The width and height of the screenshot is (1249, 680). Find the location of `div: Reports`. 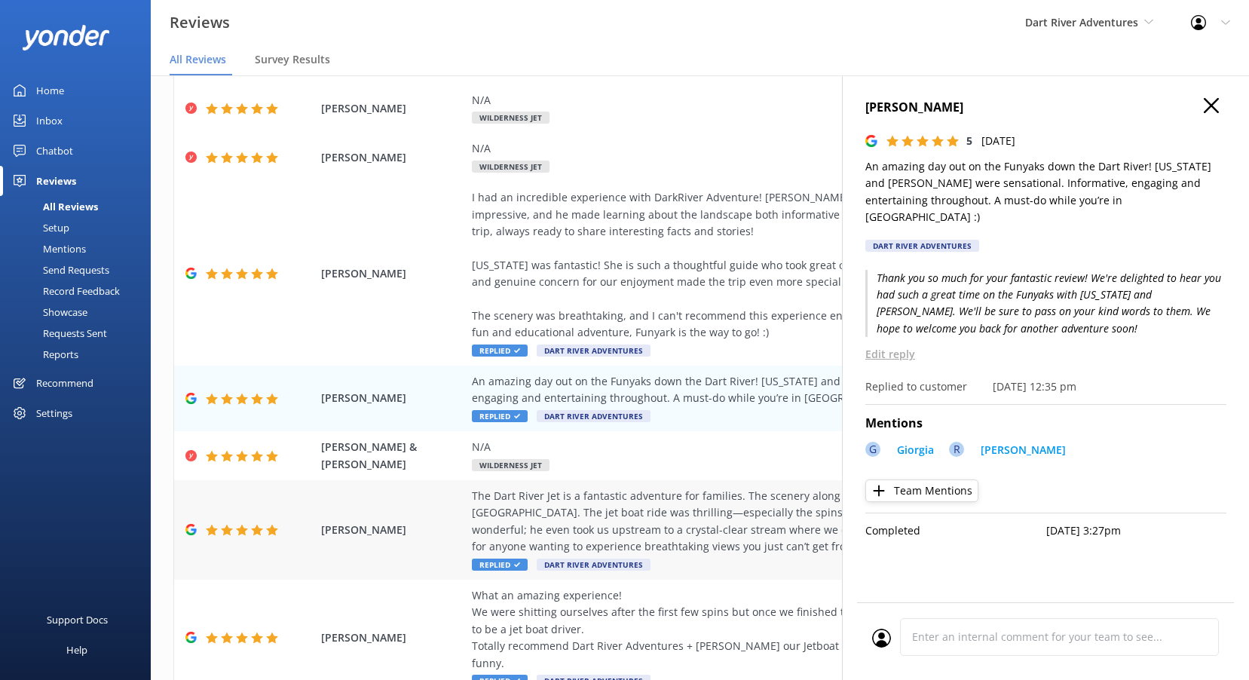

div: Reports is located at coordinates (44, 354).